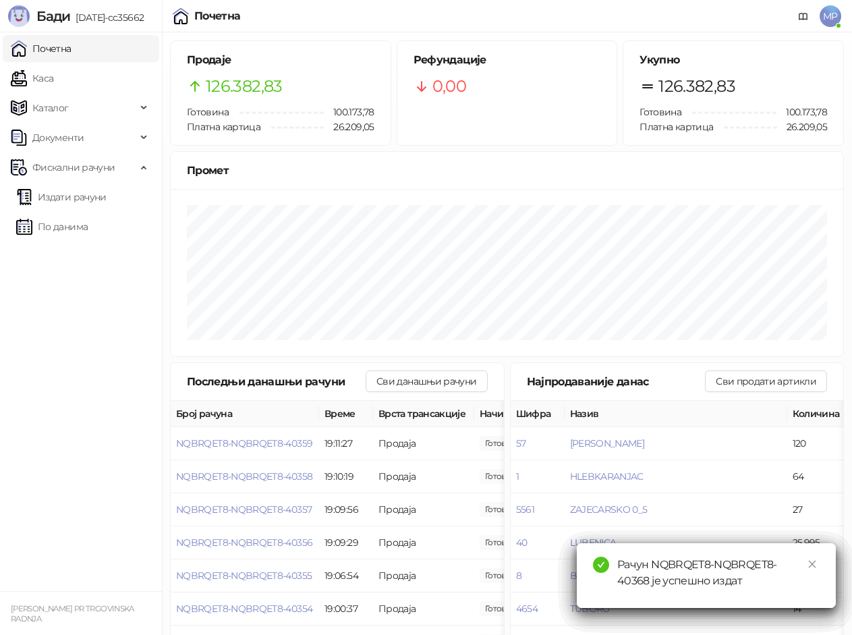 The height and width of the screenshot is (635, 852). Describe the element at coordinates (276, 381) in the screenshot. I see `div: Последњи данашњи рачуни` at that location.